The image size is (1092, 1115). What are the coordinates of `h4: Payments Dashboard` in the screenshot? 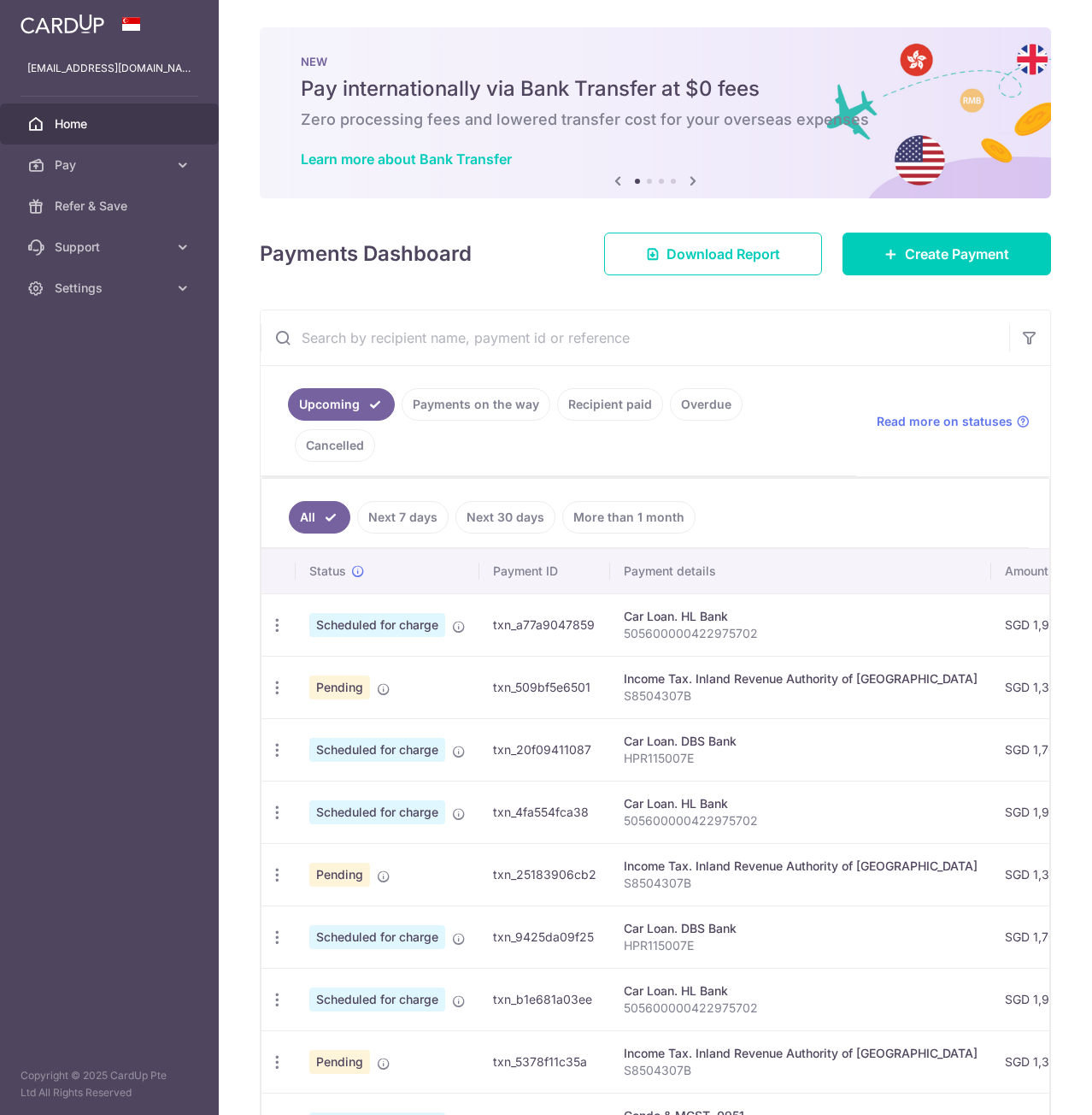 It's located at (366, 254).